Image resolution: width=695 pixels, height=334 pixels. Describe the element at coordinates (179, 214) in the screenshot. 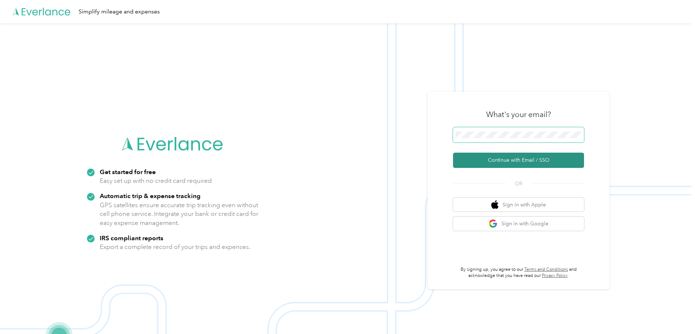

I see `p: GPS satellites ensure accurate trip tracking even without cell phone service. Integrate your bank...` at that location.